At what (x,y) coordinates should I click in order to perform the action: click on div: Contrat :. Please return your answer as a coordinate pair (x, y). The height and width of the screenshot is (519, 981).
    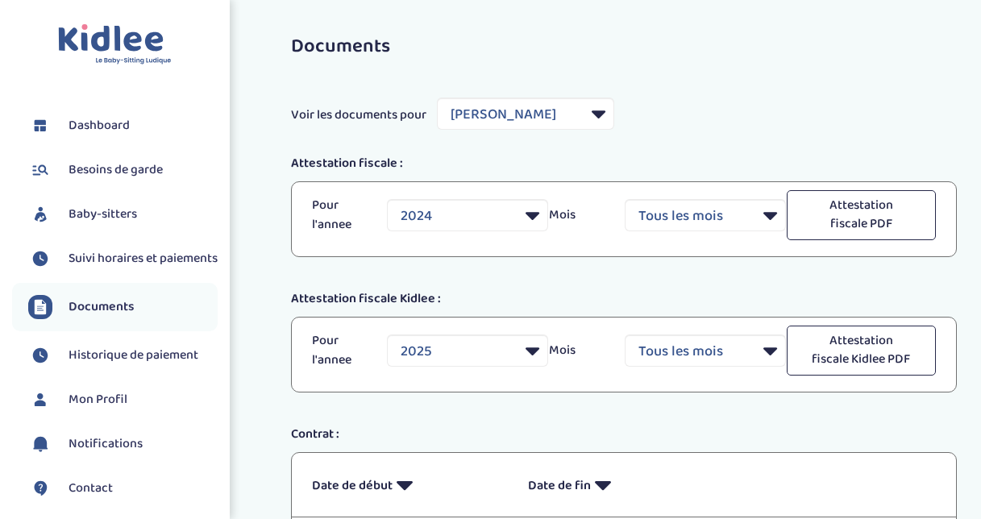
    Looking at the image, I should click on (624, 435).